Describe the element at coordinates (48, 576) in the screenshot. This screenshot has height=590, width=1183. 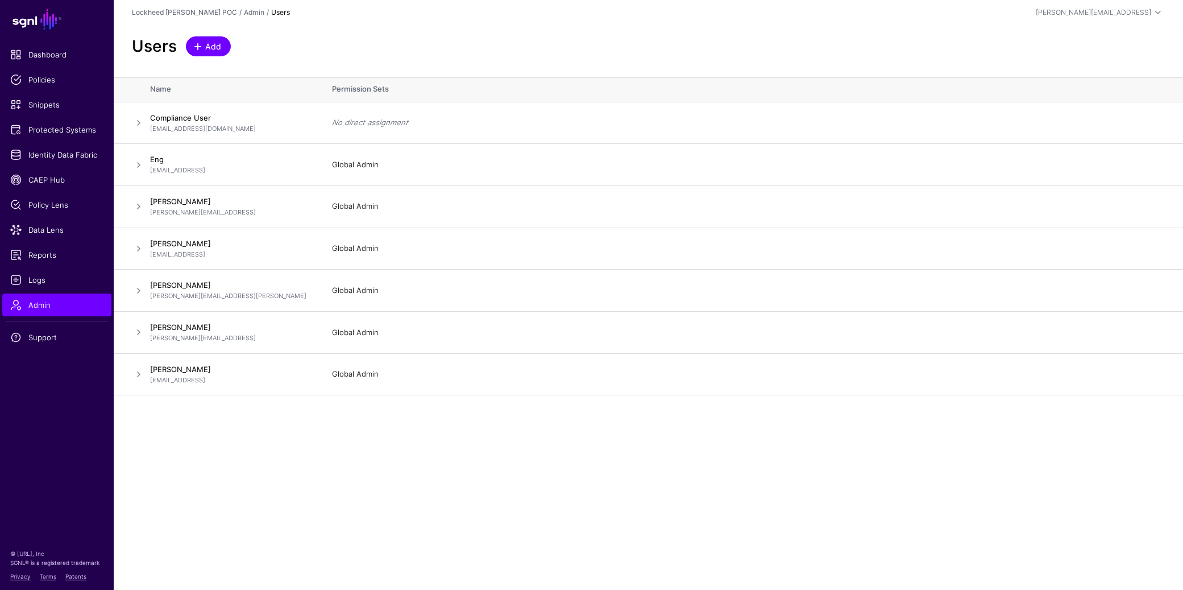
I see `a: Terms` at that location.